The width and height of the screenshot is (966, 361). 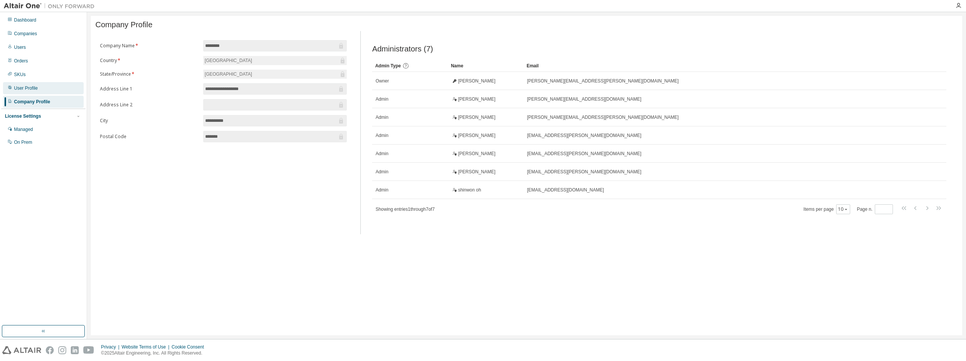 What do you see at coordinates (149, 46) in the screenshot?
I see `label: Company Name` at bounding box center [149, 46].